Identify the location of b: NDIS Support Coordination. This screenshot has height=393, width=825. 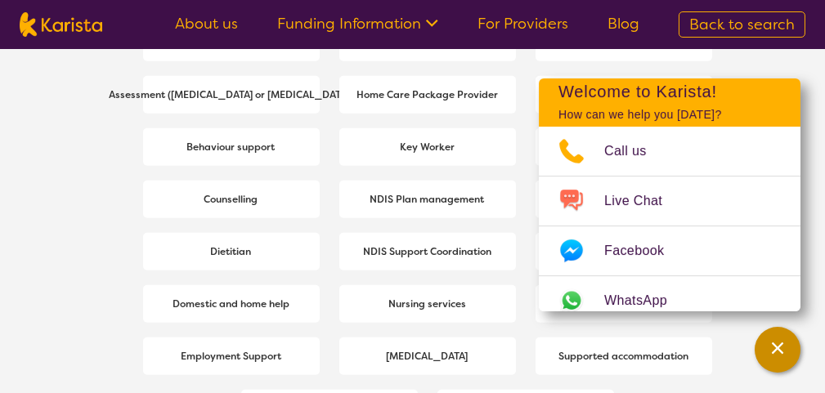
(427, 252).